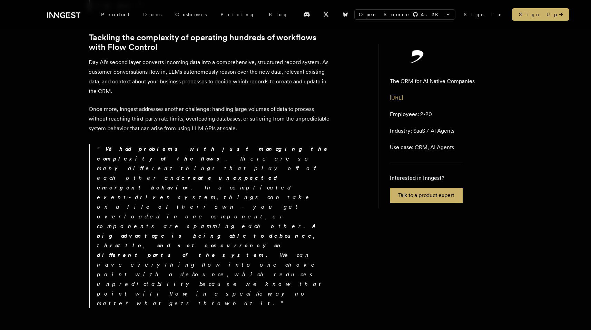 This screenshot has height=330, width=591. I want to click on span: Employees:, so click(404, 114).